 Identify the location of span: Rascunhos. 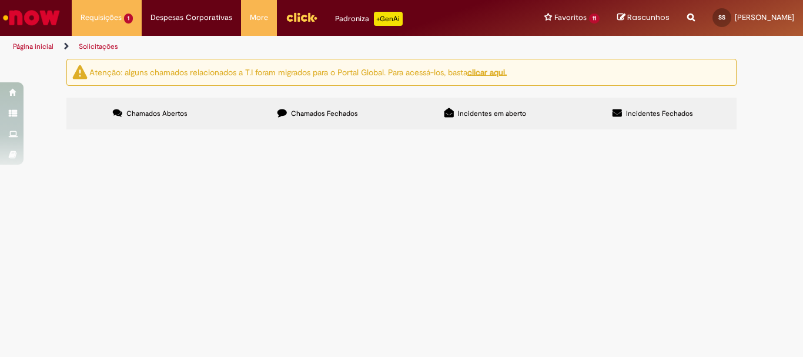
(648, 17).